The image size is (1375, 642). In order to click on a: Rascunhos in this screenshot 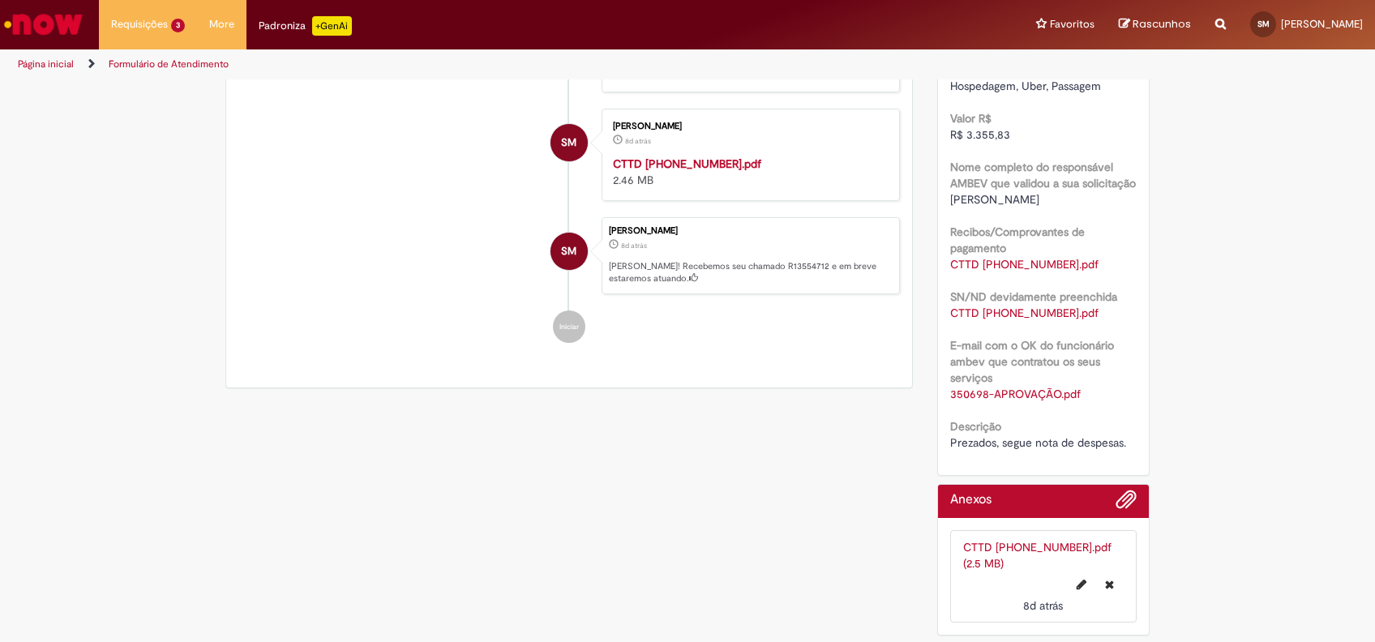, I will do `click(1154, 24)`.